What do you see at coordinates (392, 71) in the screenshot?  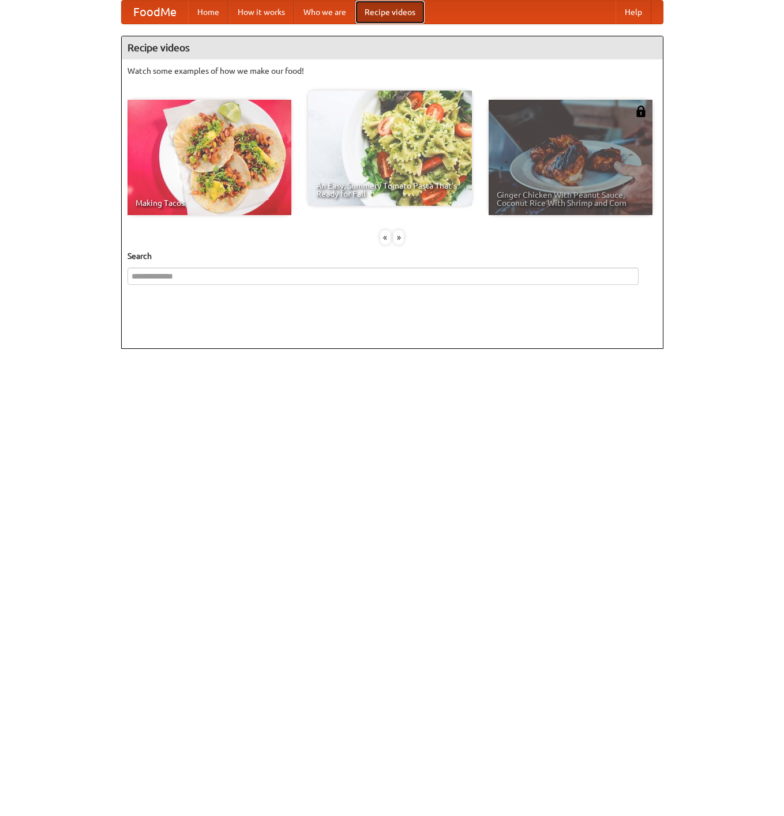 I see `p: Watch some examples of how we make our food!` at bounding box center [392, 71].